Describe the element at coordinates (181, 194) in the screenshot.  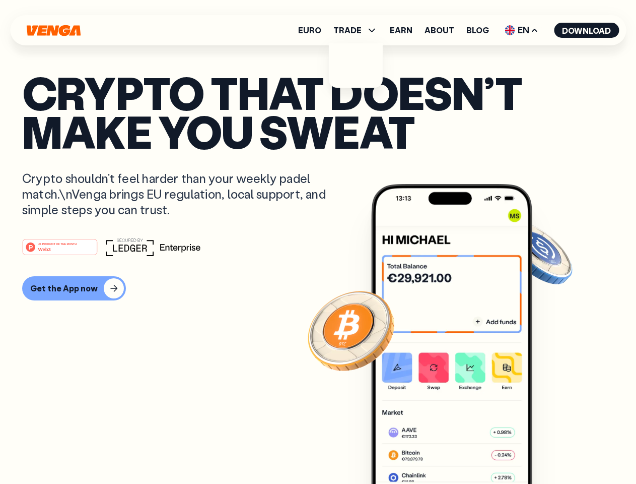
I see `p: Crypto shouldn’t feel harder than your weekly padel match.\nVenga brings EU regulation, local sup...` at that location.